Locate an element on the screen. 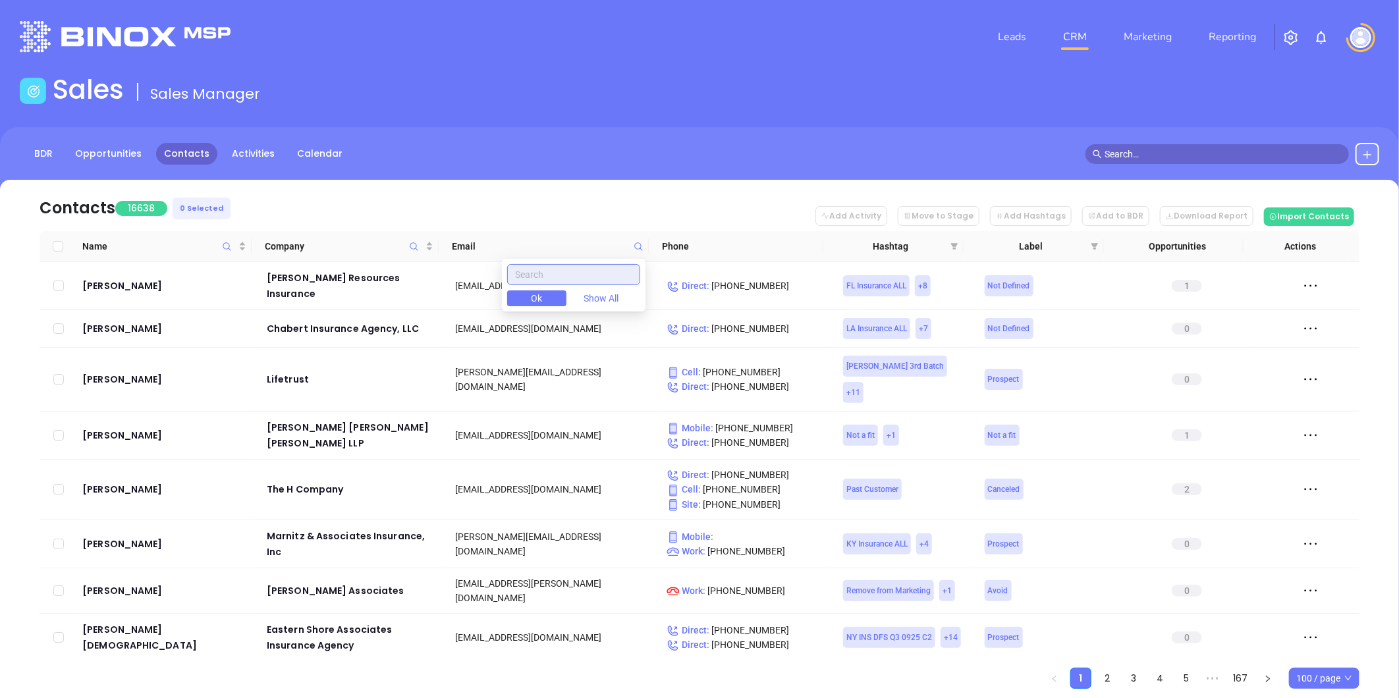  span: Not Defined is located at coordinates (1009, 329).